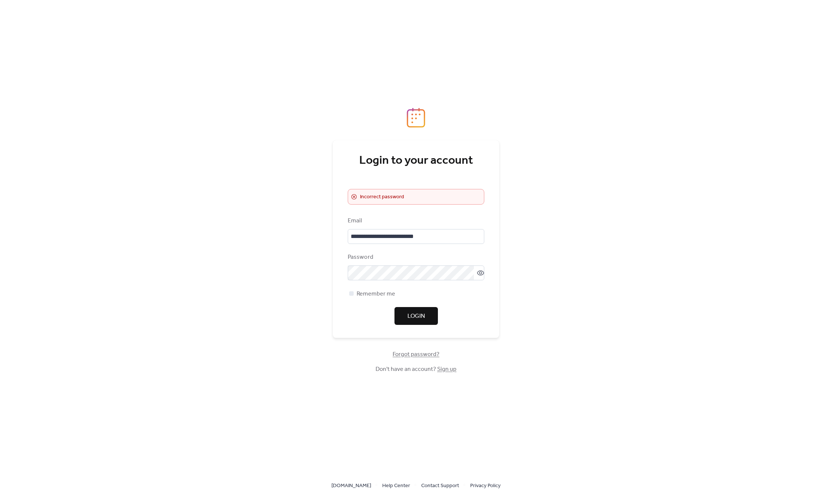  I want to click on div: Password, so click(415, 257).